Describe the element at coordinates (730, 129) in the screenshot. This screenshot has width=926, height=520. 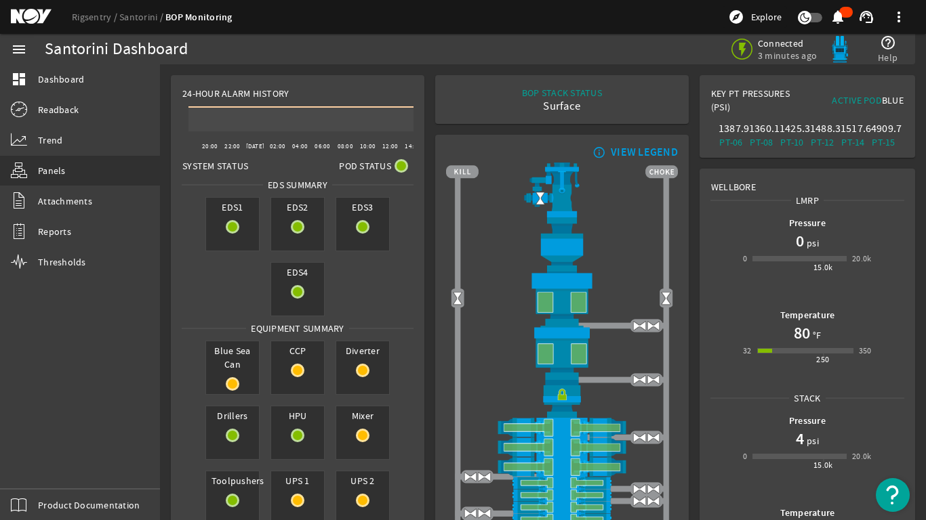
I see `div: 1387.9` at that location.